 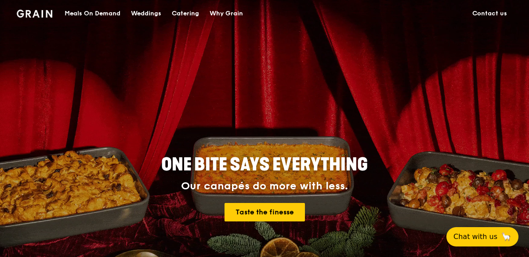 What do you see at coordinates (146, 14) in the screenshot?
I see `a: Weddings` at bounding box center [146, 14].